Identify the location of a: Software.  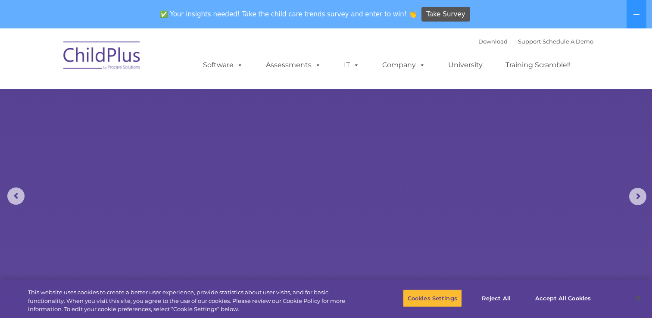
(223, 65).